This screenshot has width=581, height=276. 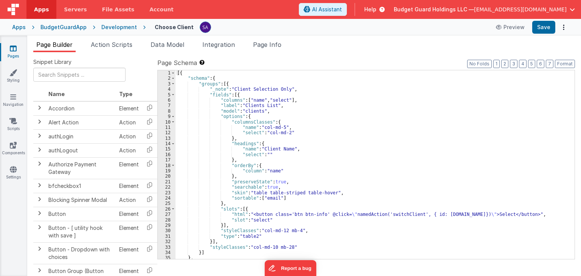 What do you see at coordinates (166, 231) in the screenshot?
I see `div: 30` at bounding box center [166, 231].